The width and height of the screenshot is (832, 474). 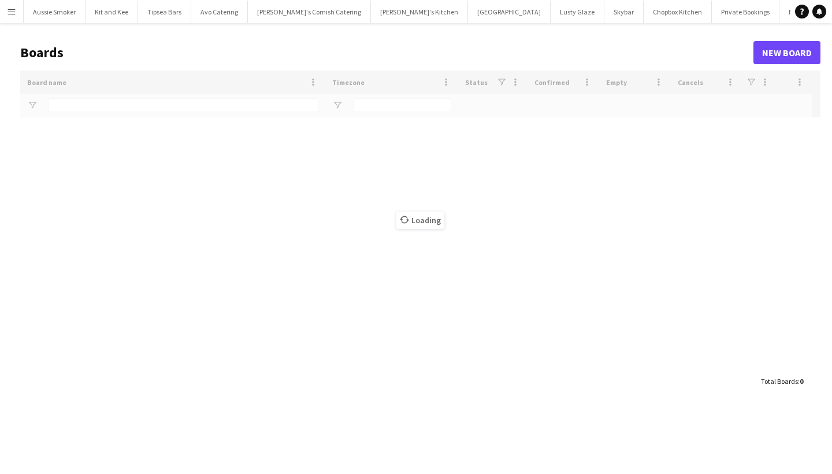 I want to click on h1: Boards, so click(x=387, y=53).